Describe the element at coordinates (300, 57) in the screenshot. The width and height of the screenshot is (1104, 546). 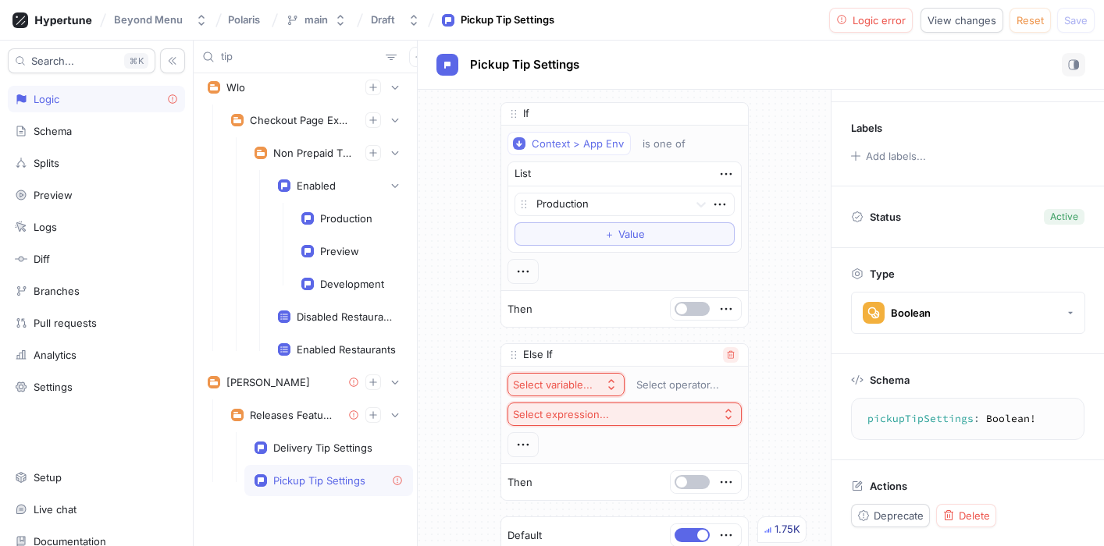
I see `input: Search...` at that location.